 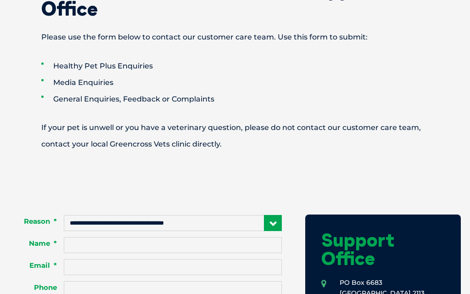 I want to click on li: Healthy Pet Plus Enquiries, so click(x=251, y=66).